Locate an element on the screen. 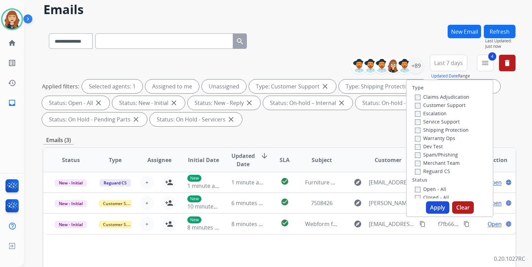 Image resolution: width=532 pixels, height=267 pixels. button: New Email is located at coordinates (464, 31).